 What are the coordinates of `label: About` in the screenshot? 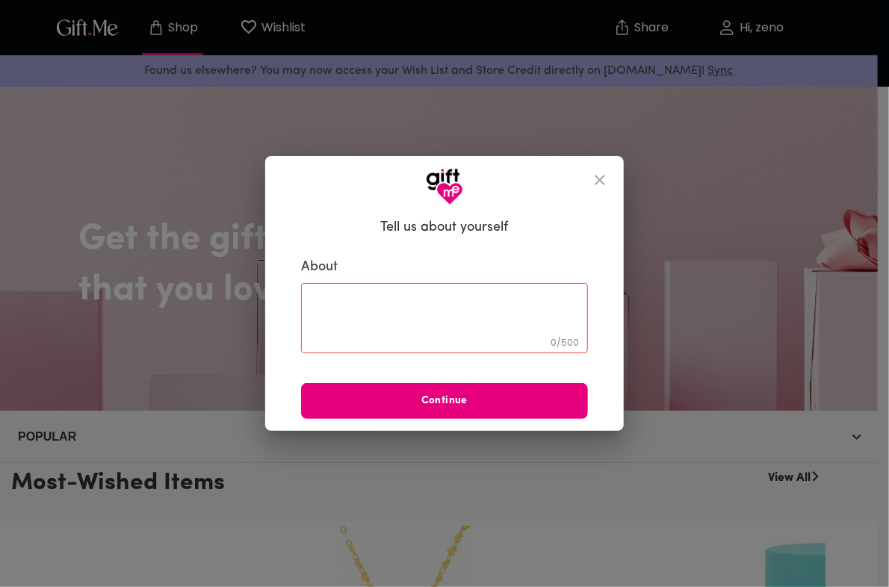 It's located at (444, 267).